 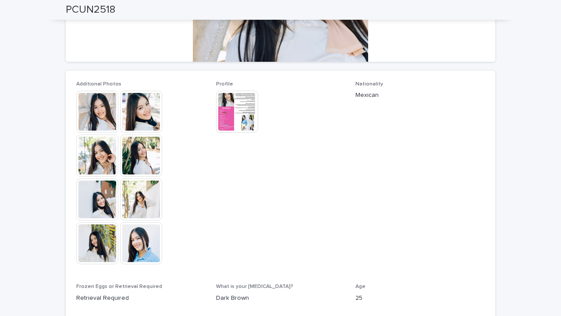 I want to click on span: Profile, so click(x=224, y=84).